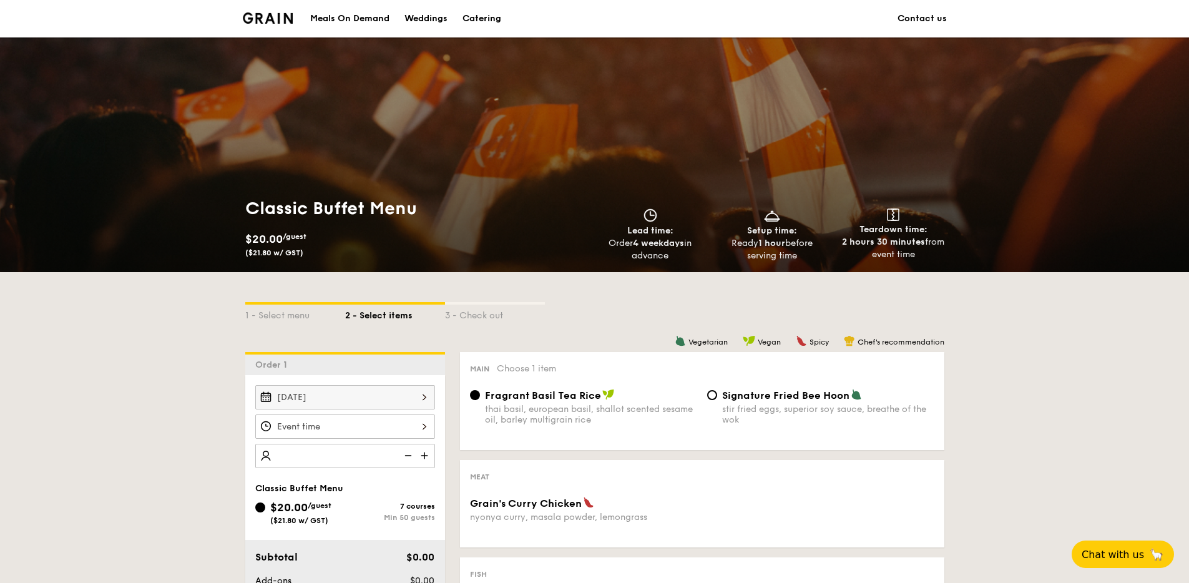  I want to click on span: Choose 1 item, so click(526, 368).